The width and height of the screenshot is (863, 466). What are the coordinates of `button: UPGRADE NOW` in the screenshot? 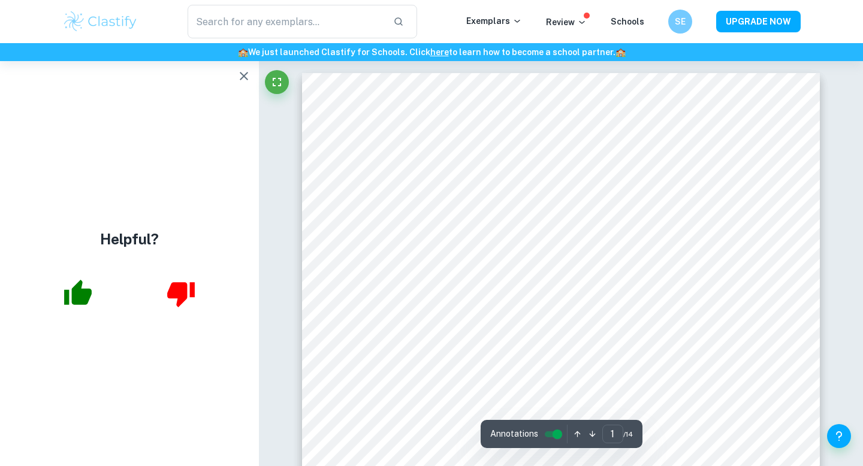 It's located at (758, 22).